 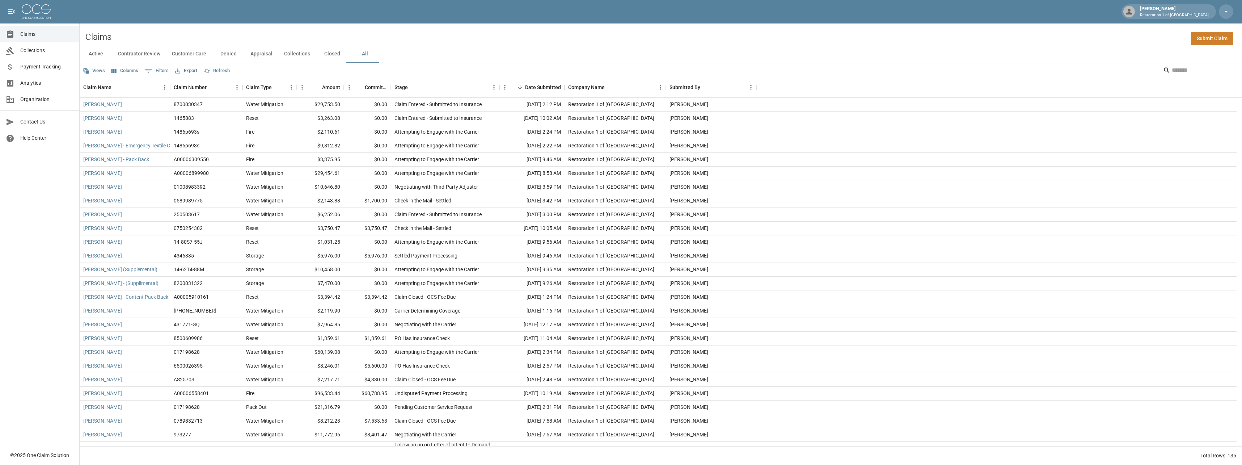 What do you see at coordinates (320, 105) in the screenshot?
I see `div: $29,753.50` at bounding box center [320, 105].